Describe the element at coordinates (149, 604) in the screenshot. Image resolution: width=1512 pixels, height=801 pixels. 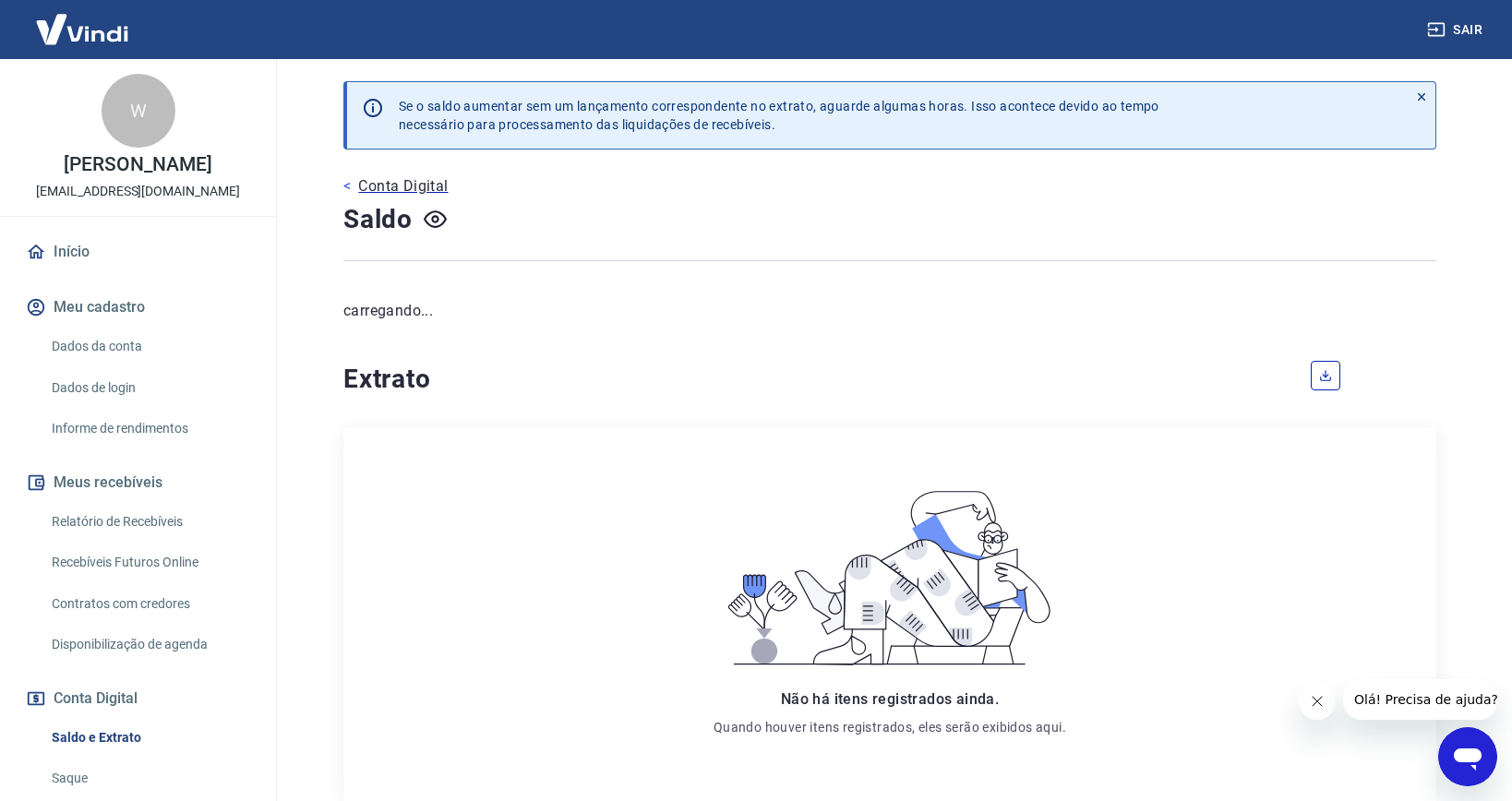
I see `a: Contratos com credores` at that location.